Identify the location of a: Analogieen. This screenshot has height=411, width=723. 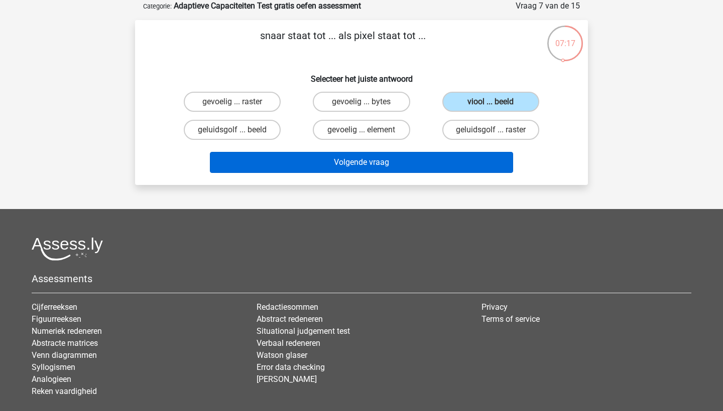
(51, 379).